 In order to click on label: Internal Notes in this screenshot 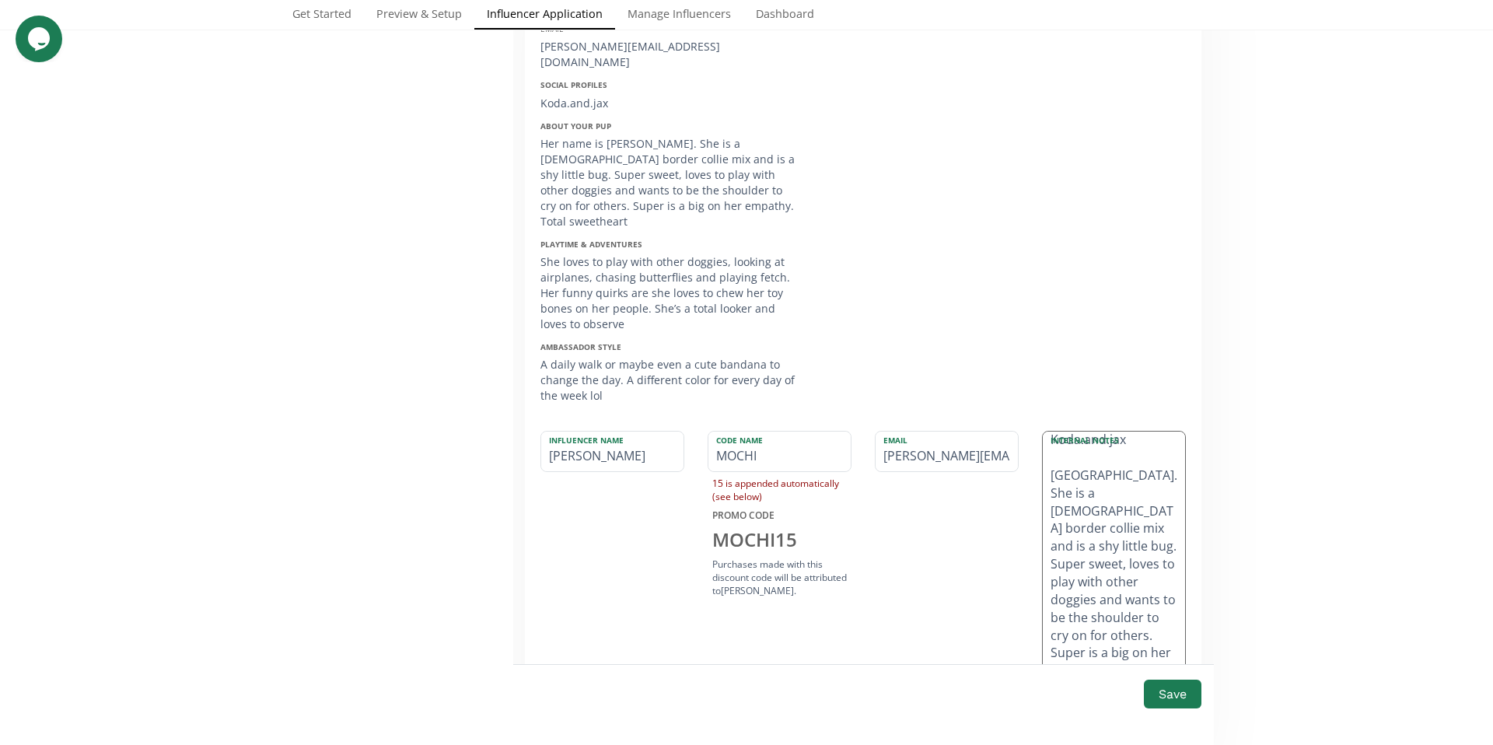, I will do `click(1106, 439)`.